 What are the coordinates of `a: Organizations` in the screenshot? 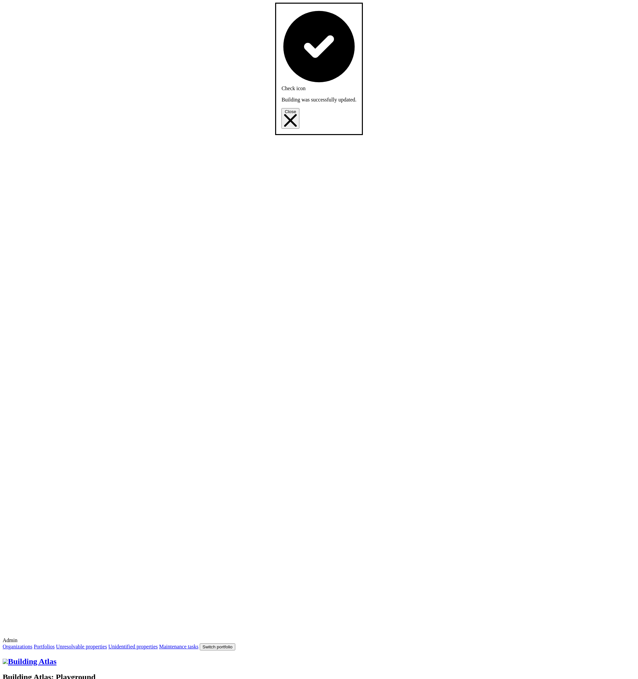 It's located at (17, 646).